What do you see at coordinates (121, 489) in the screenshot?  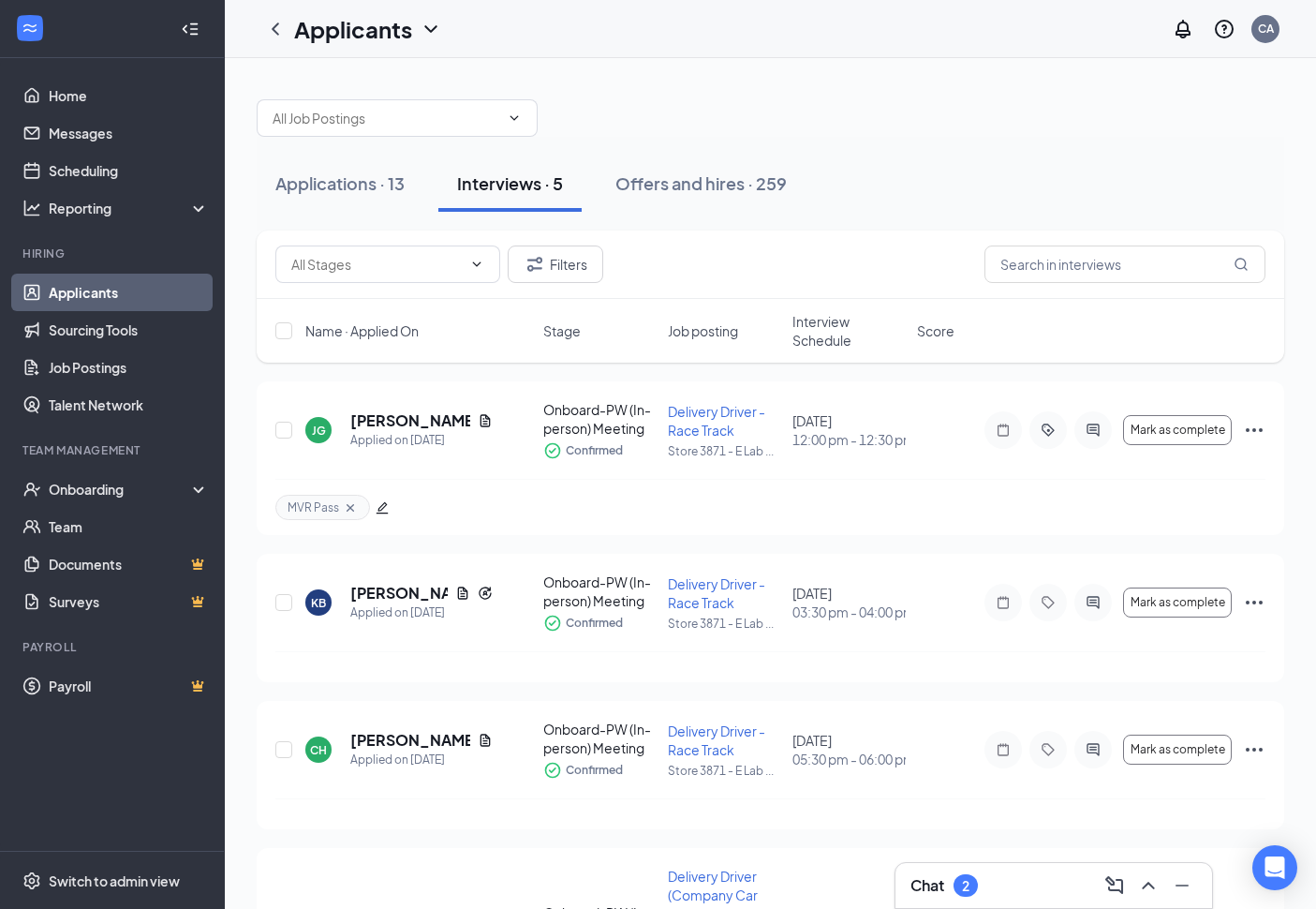 I see `div: Onboarding` at bounding box center [121, 489].